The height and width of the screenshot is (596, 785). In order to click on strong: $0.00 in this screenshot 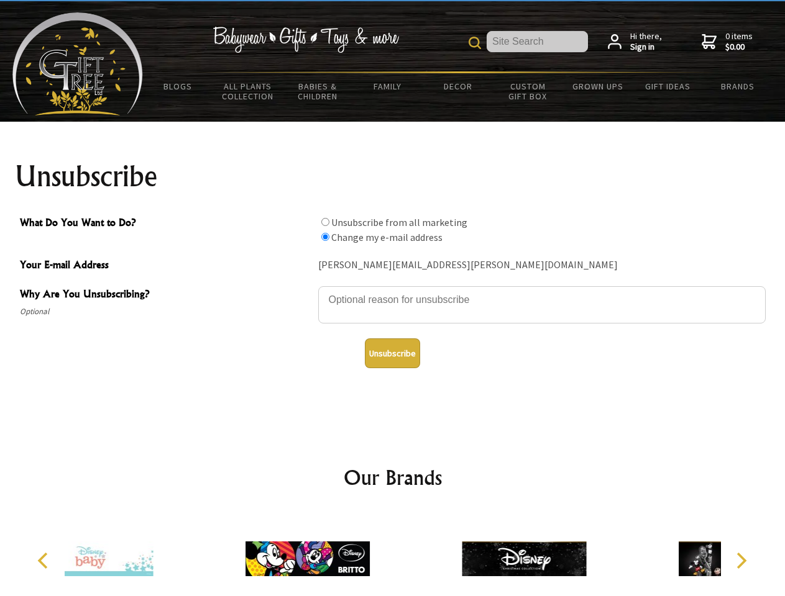, I will do `click(739, 47)`.